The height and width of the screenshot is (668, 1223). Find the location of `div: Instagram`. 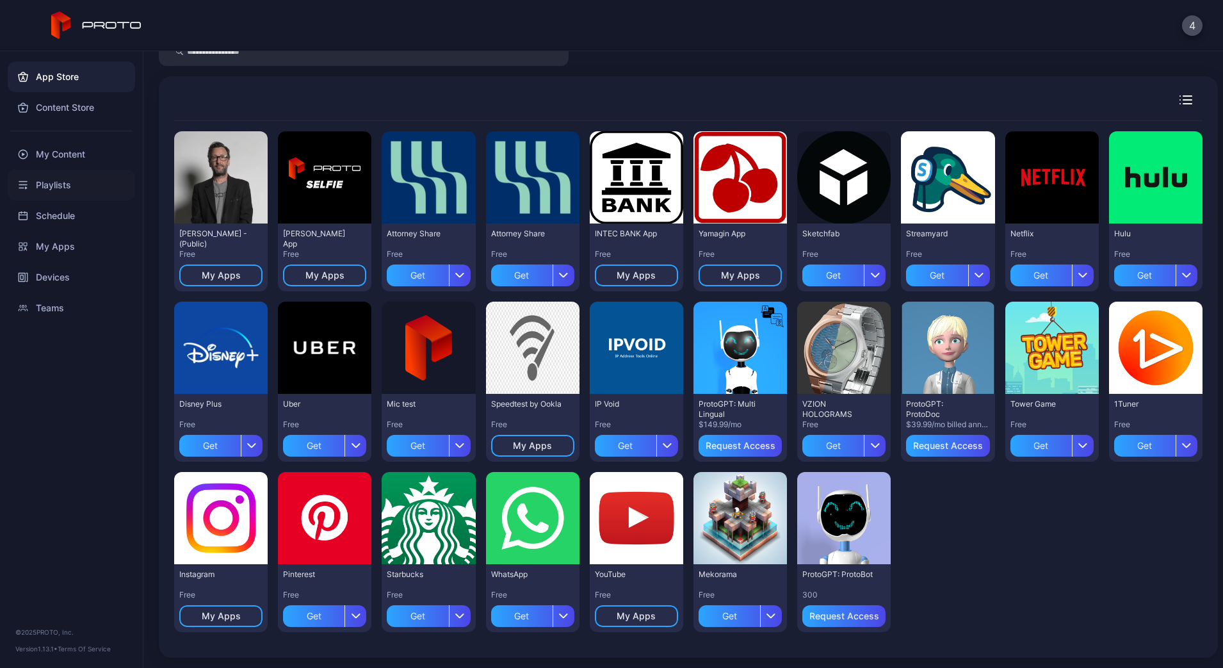

div: Instagram is located at coordinates (214, 574).